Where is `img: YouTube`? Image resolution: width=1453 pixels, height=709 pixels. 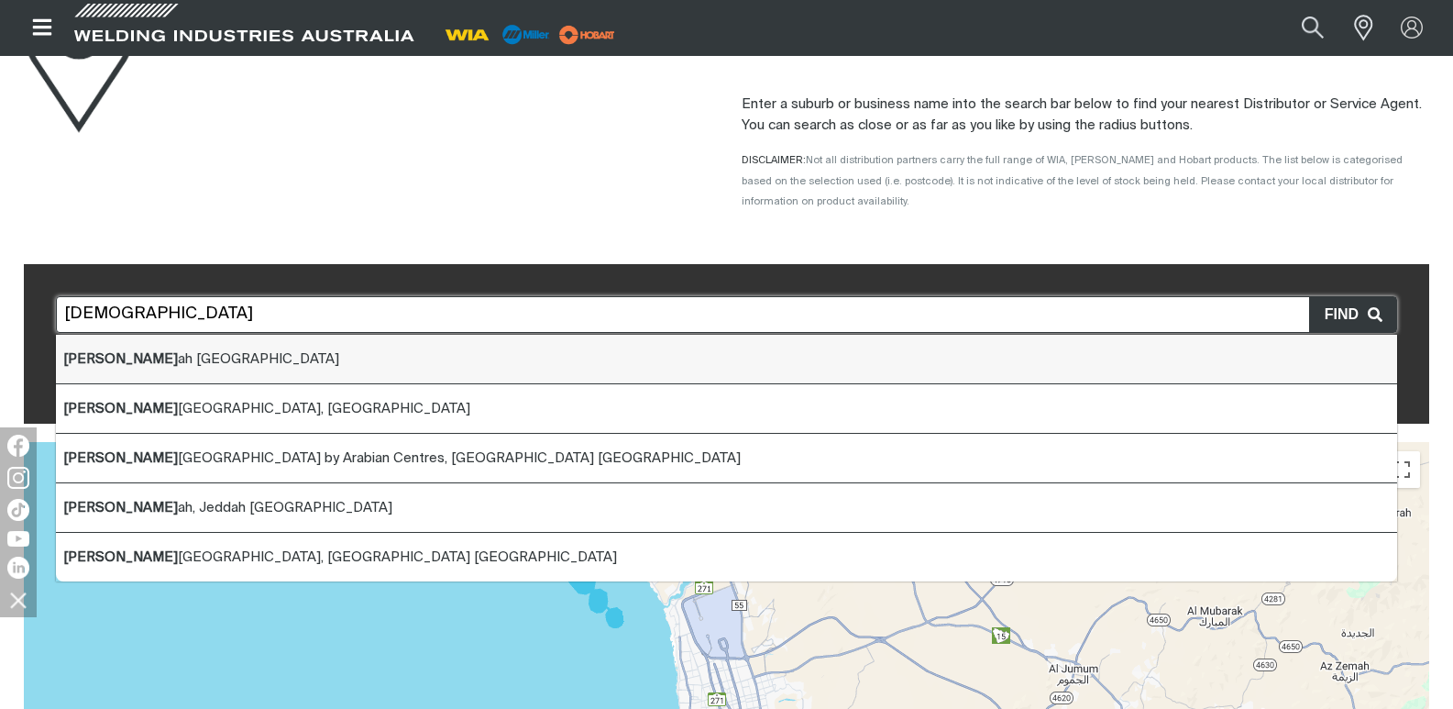
img: YouTube is located at coordinates (18, 538).